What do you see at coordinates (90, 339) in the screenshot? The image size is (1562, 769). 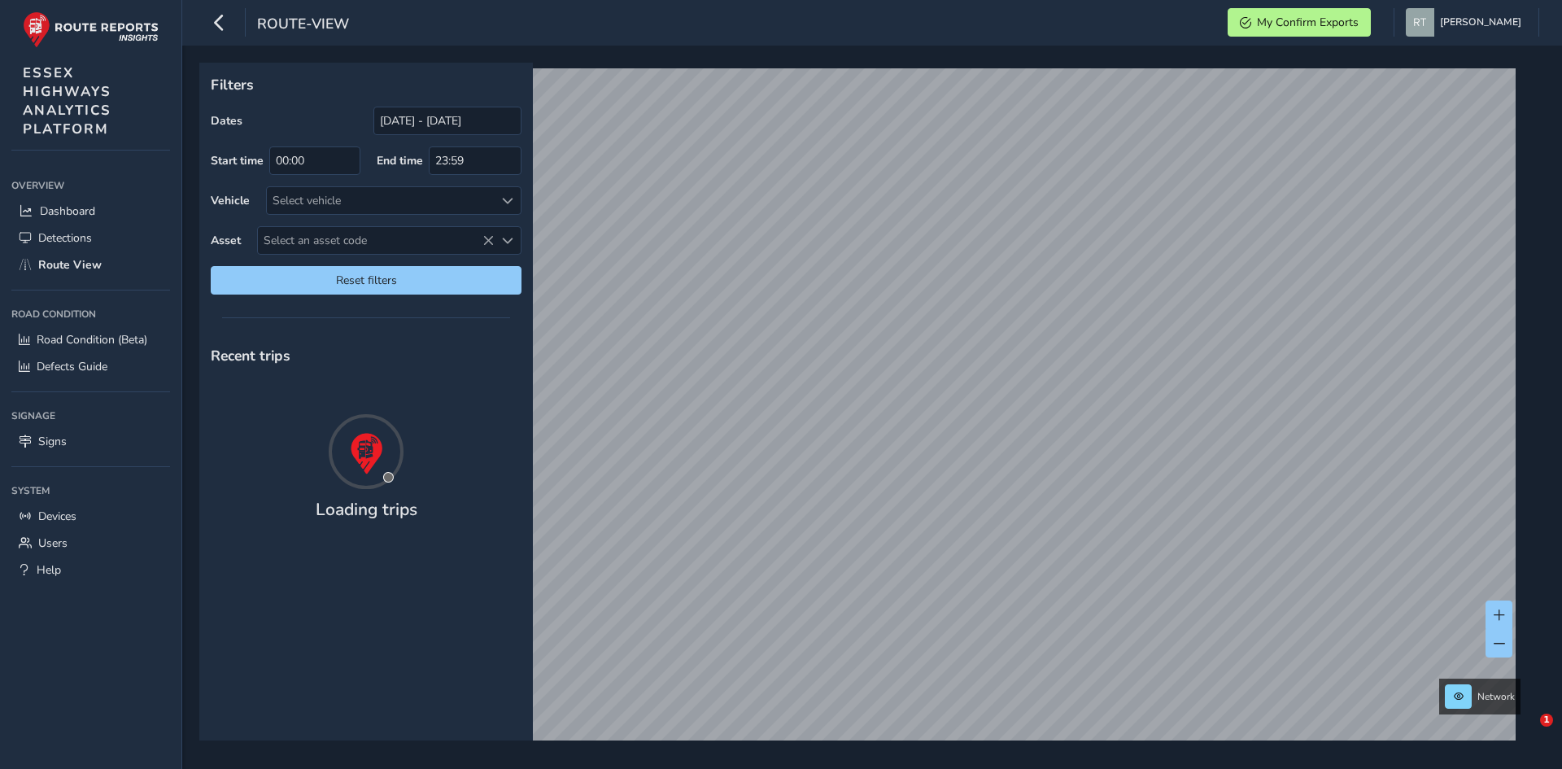 I see `a: Road Condition (Beta)` at bounding box center [90, 339].